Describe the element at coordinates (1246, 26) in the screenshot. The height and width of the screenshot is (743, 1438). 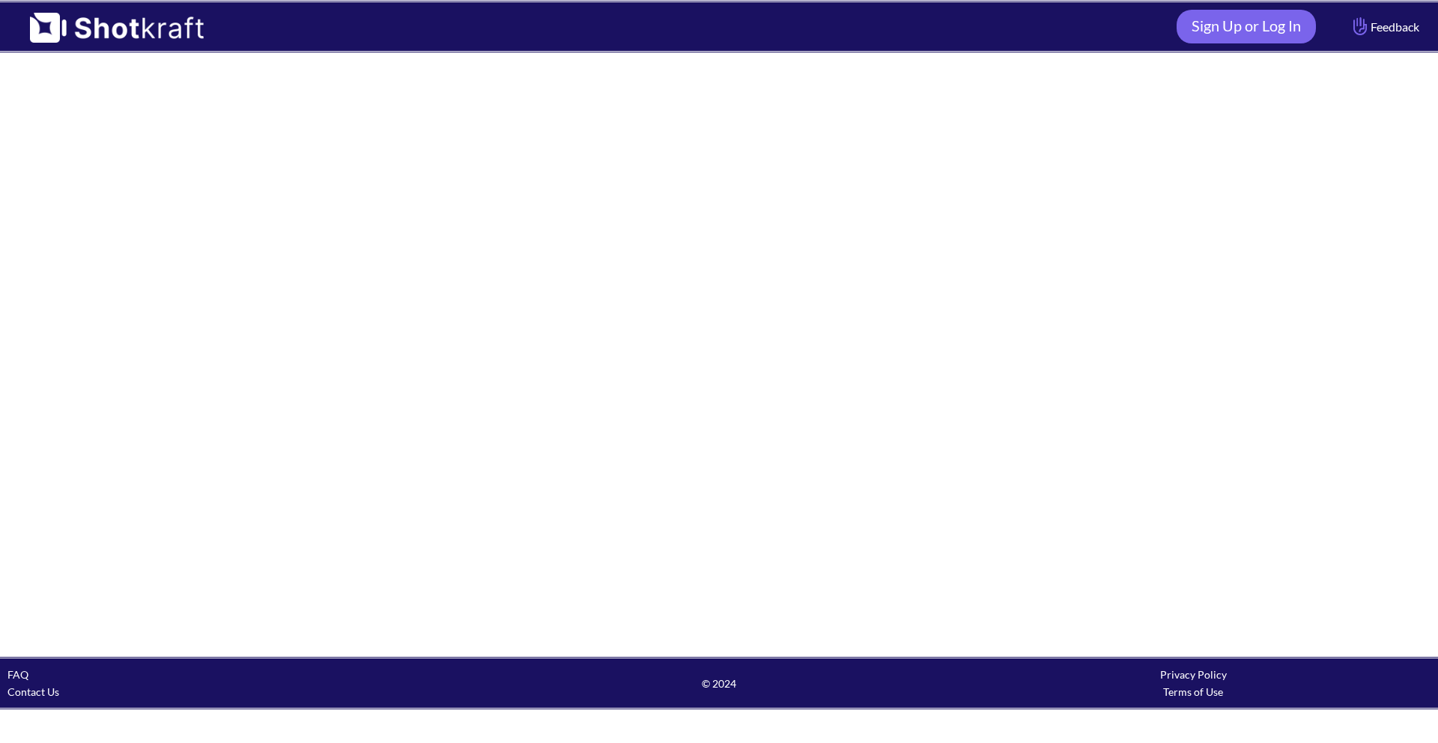
I see `a: Sign Up or Log In` at that location.